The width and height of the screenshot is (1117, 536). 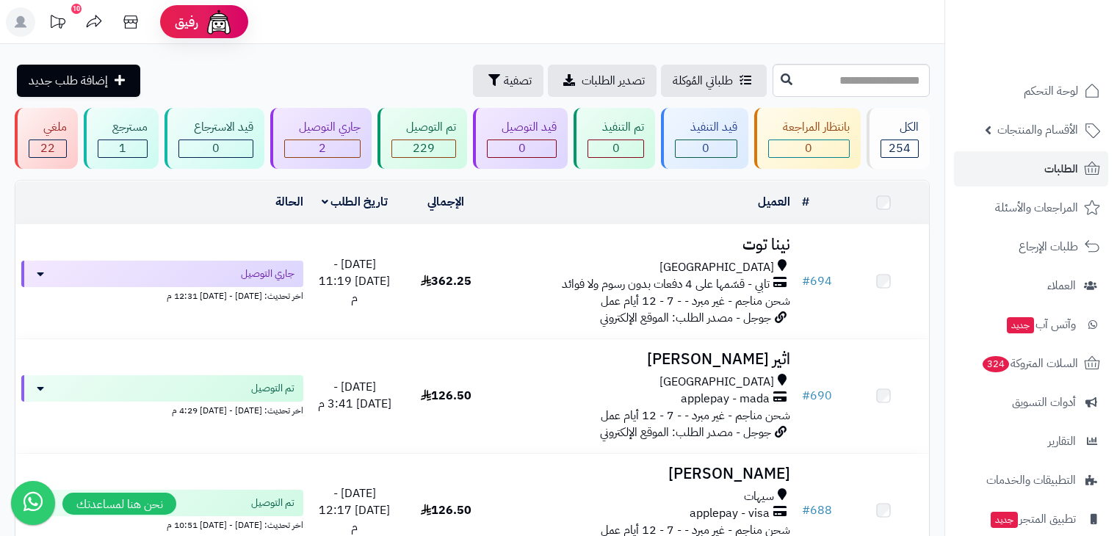 What do you see at coordinates (759, 496) in the screenshot?
I see `span: سيهات` at bounding box center [759, 496].